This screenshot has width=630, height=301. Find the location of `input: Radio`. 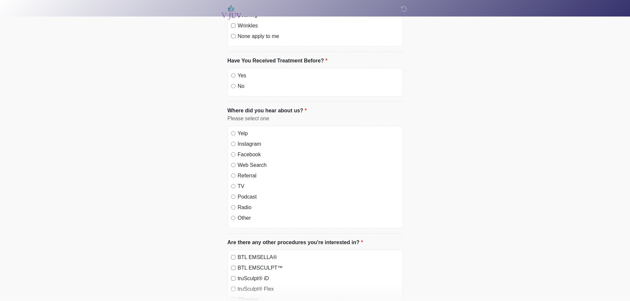

input: Radio is located at coordinates (233, 207).